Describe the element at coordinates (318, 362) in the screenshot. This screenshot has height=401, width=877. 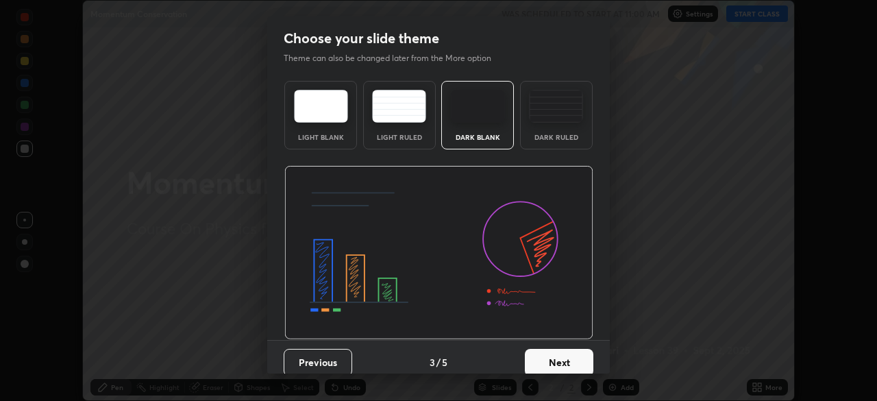
I see `button: Previous` at that location.